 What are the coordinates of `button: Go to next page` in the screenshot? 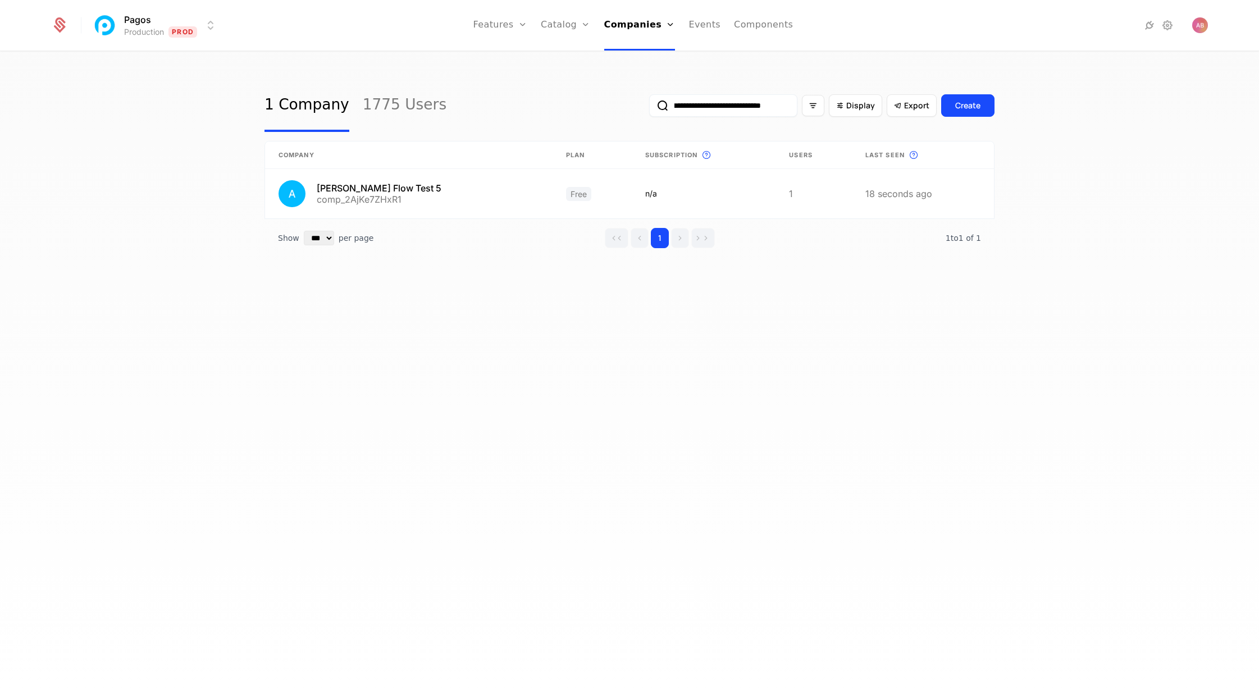 It's located at (680, 238).